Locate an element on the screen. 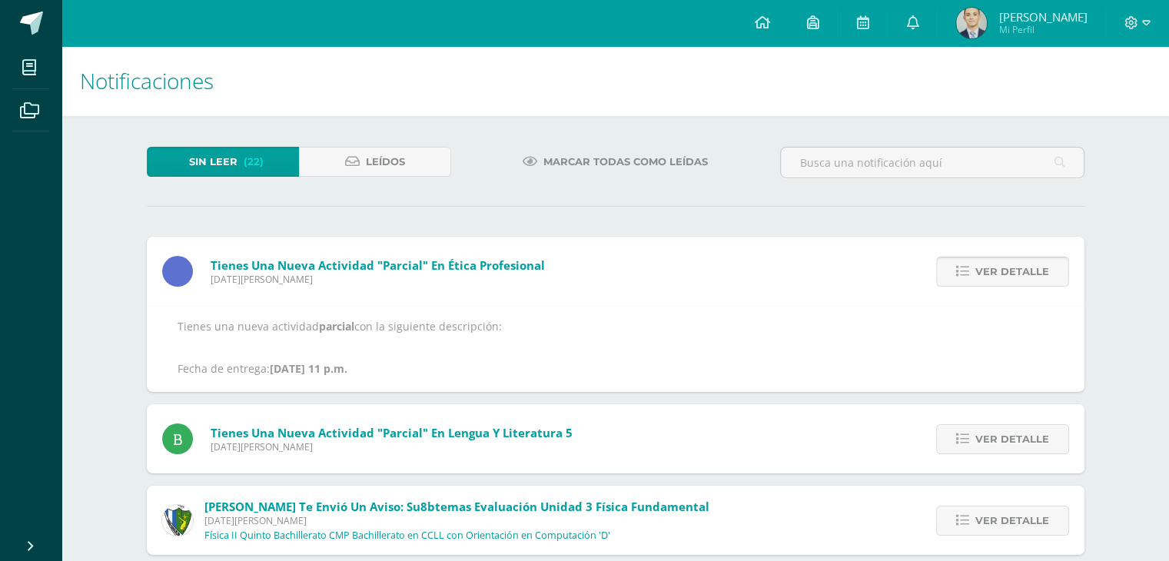 This screenshot has width=1169, height=561. a: Sin leer(22) is located at coordinates (223, 161).